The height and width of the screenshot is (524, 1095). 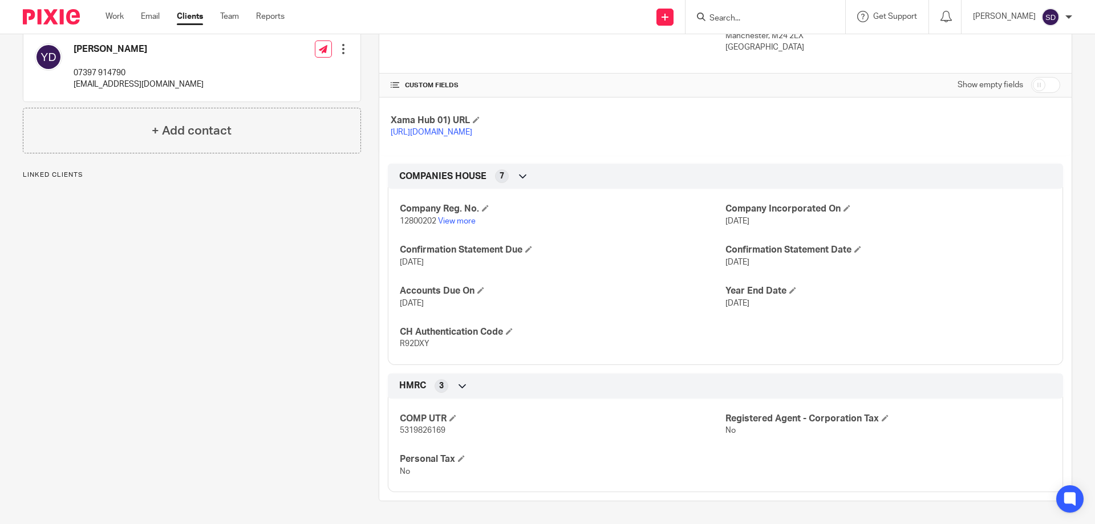 I want to click on span: R92DXY, so click(x=414, y=344).